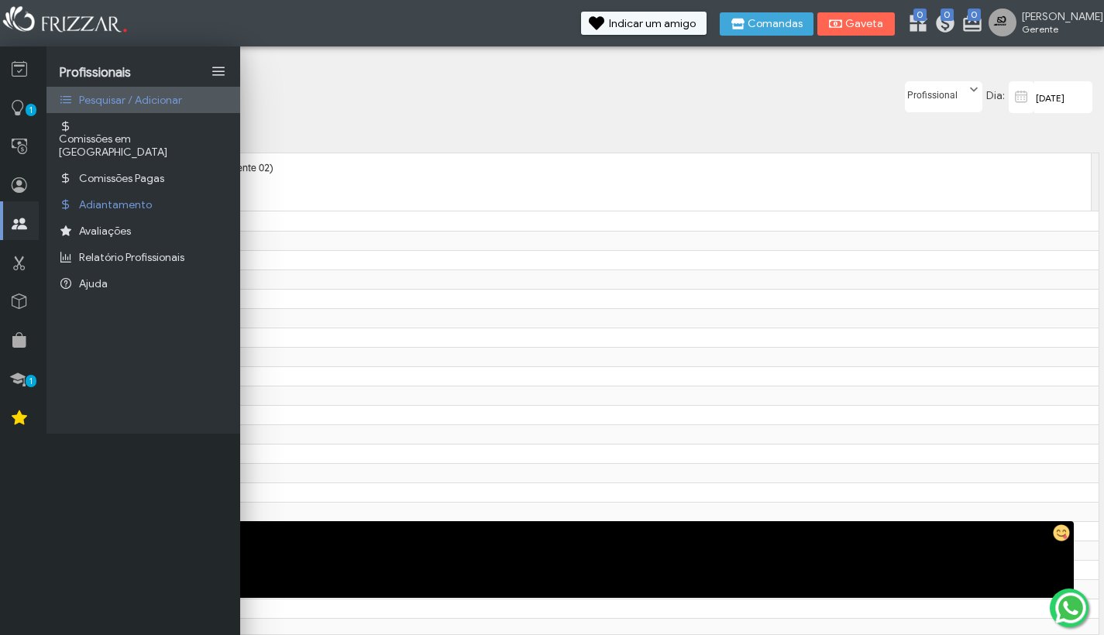 Image resolution: width=1104 pixels, height=635 pixels. What do you see at coordinates (115, 204) in the screenshot?
I see `span: Adiantamento` at bounding box center [115, 204].